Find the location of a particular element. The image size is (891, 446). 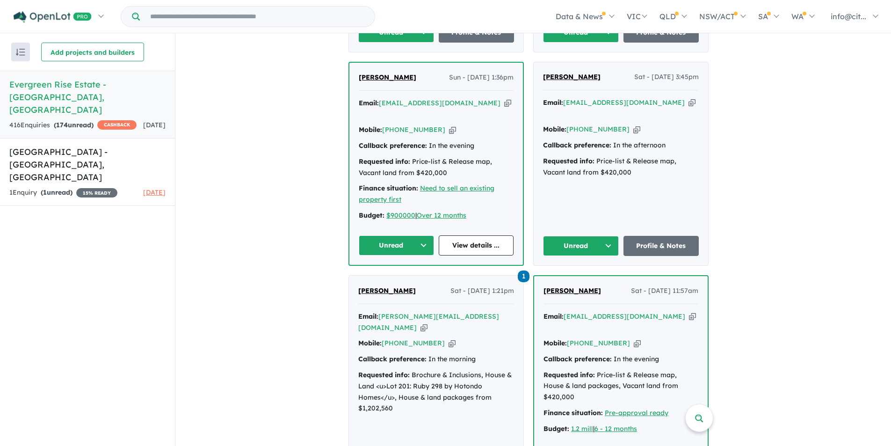

div: 1 Enquir y is located at coordinates (63, 193).